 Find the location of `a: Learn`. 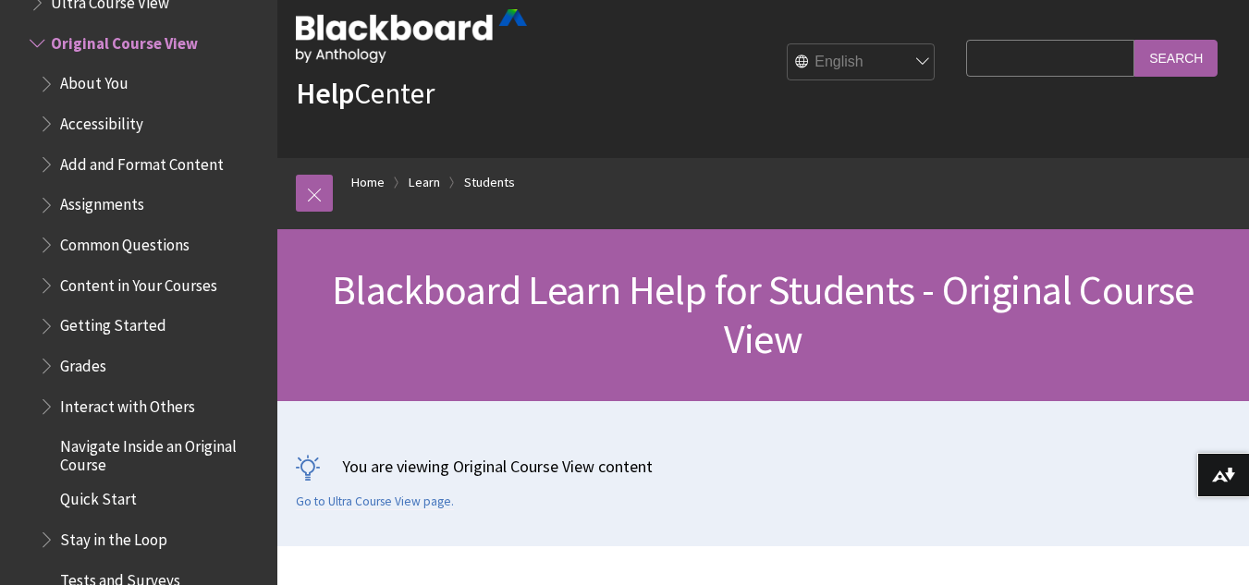

a: Learn is located at coordinates (424, 182).